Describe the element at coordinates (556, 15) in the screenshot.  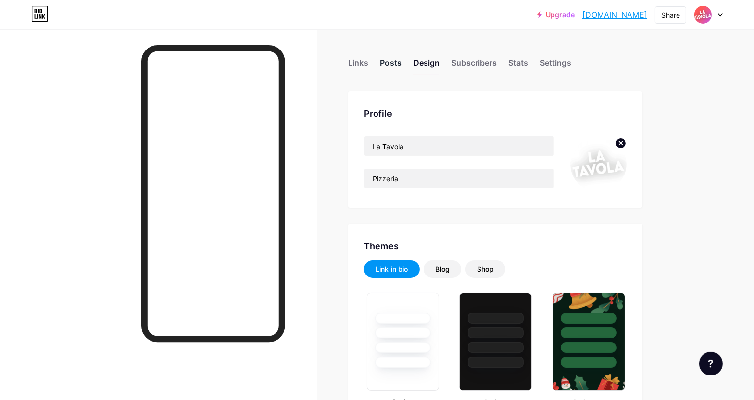
I see `a: Upgrade` at that location.